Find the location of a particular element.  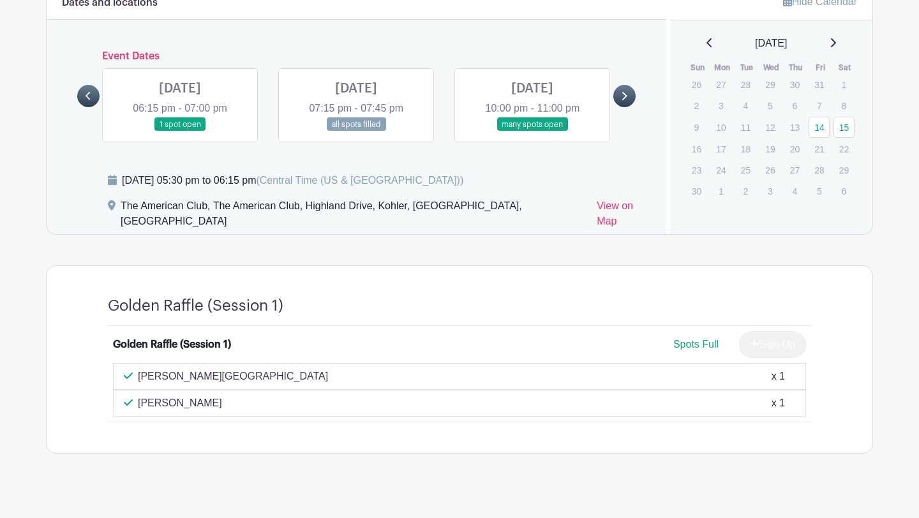

p: 11 is located at coordinates (745, 127).